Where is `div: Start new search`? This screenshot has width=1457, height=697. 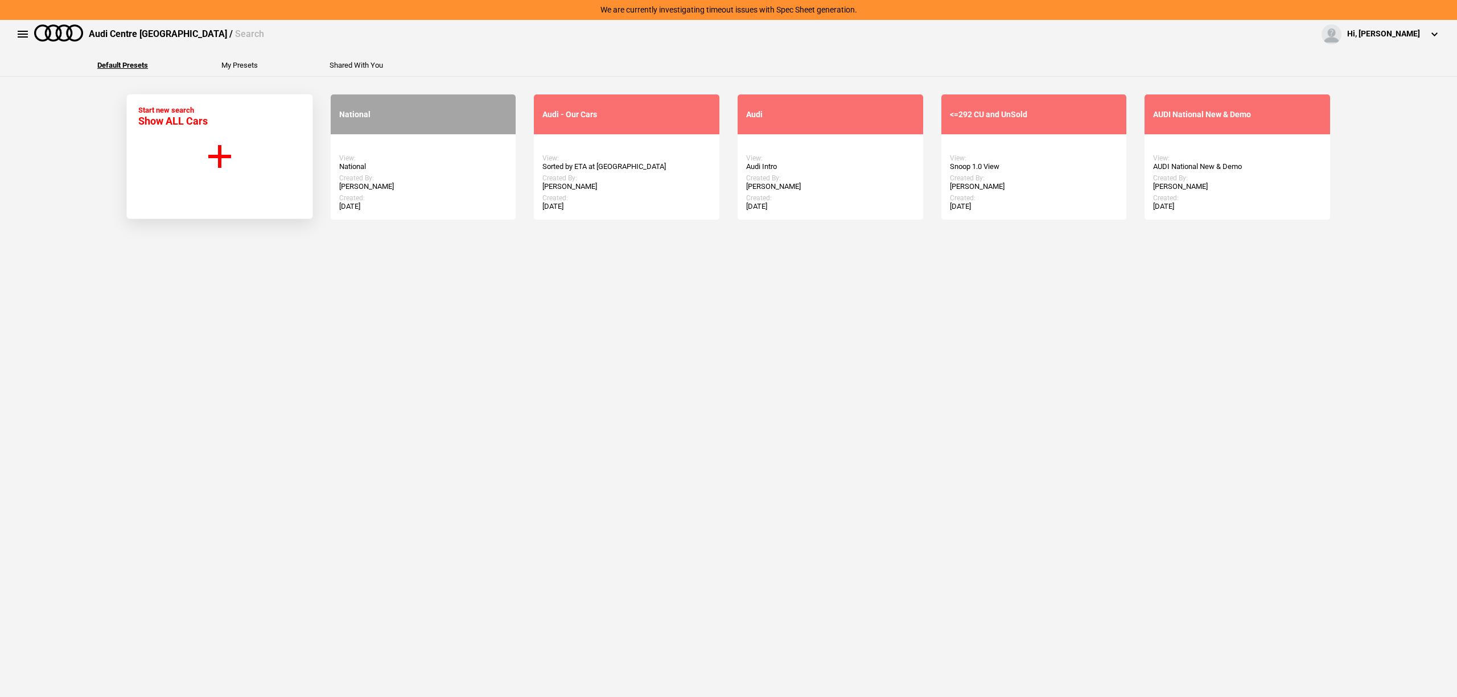
div: Start new search is located at coordinates (173, 116).